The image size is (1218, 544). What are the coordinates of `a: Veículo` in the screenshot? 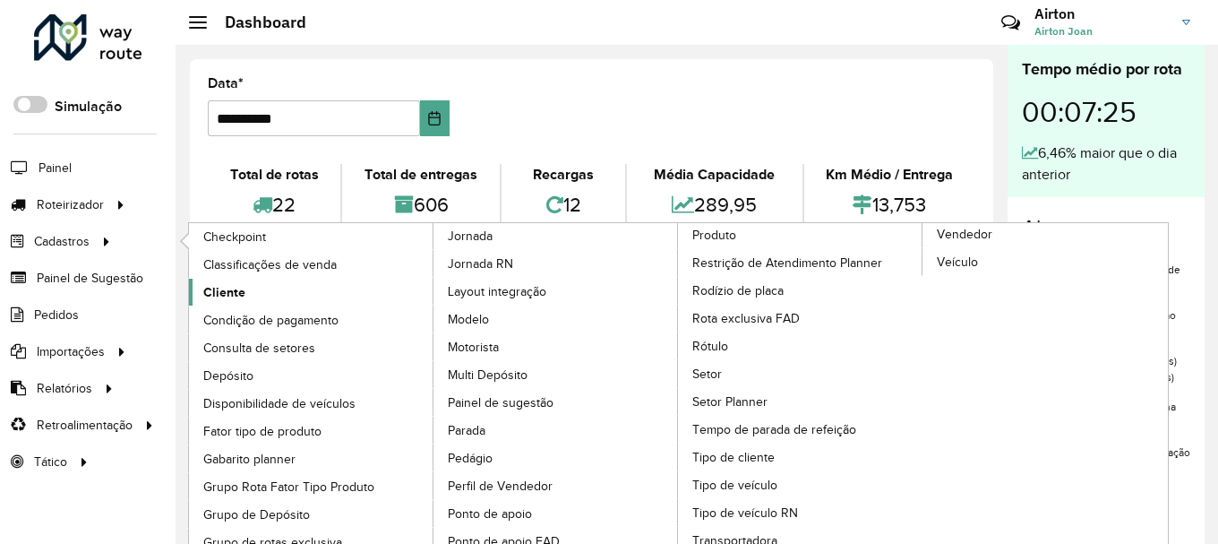 It's located at (1045, 262).